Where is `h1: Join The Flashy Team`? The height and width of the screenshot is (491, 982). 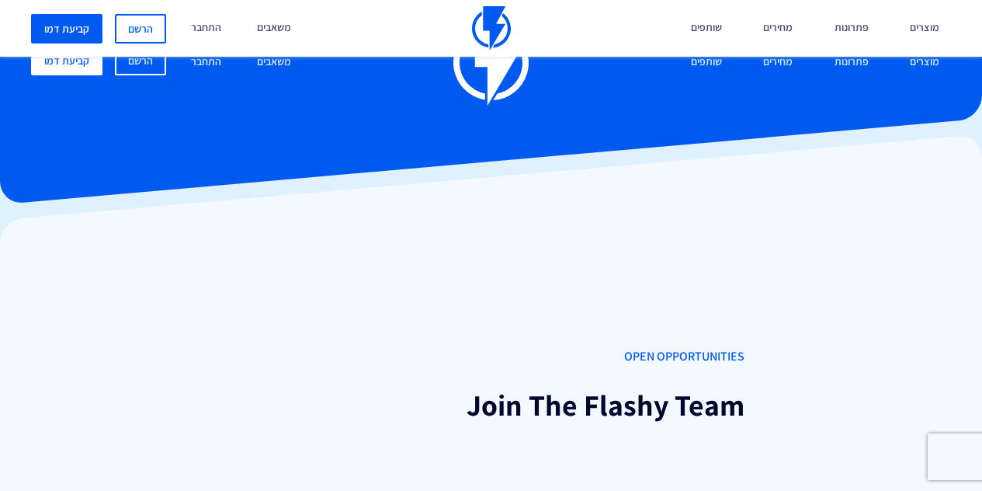 h1: Join The Flashy Team is located at coordinates (491, 405).